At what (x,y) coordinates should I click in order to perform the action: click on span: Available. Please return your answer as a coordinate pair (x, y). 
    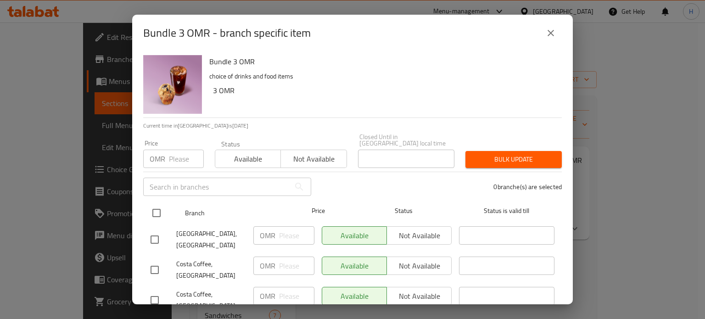
    Looking at the image, I should click on (248, 159).